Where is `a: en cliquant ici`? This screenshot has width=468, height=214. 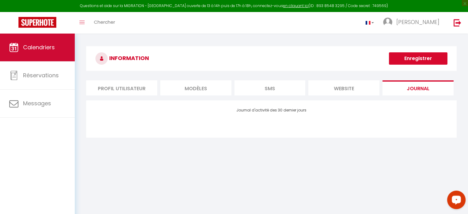
a: en cliquant ici is located at coordinates (296, 6).